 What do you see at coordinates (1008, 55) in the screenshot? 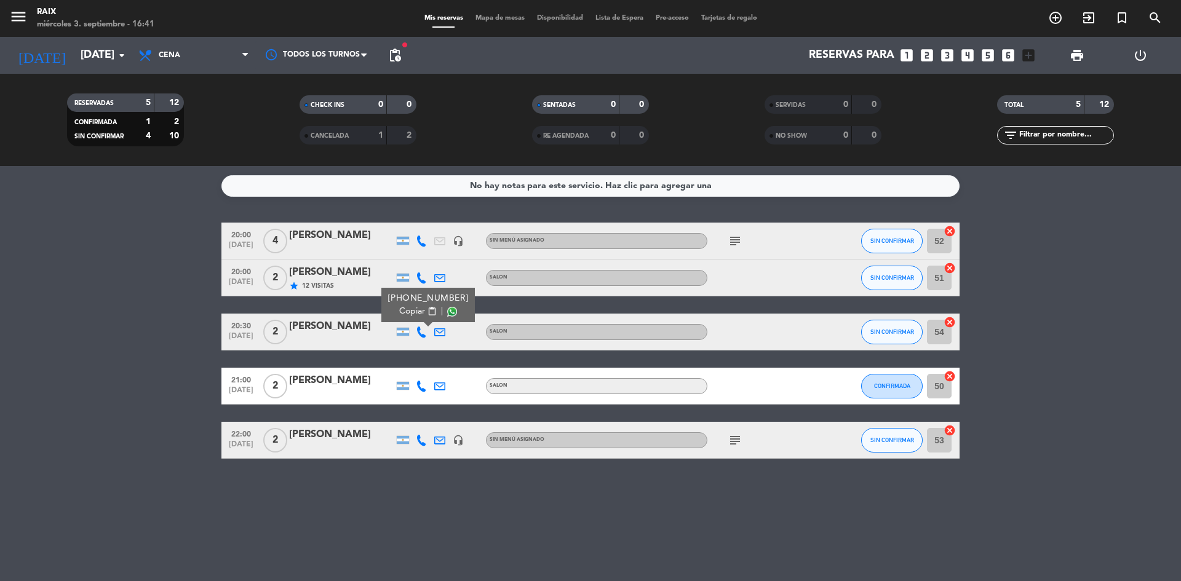
I see `i: looks_6` at bounding box center [1008, 55].